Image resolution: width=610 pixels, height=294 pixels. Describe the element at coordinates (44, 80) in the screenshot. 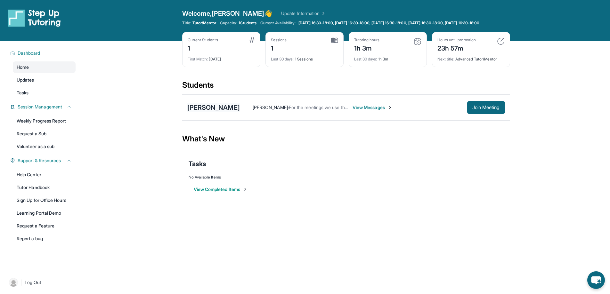

I see `a: Updates` at that location.